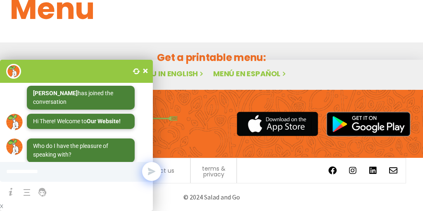  Describe the element at coordinates (11, 192) in the screenshot. I see `a: Help` at that location.